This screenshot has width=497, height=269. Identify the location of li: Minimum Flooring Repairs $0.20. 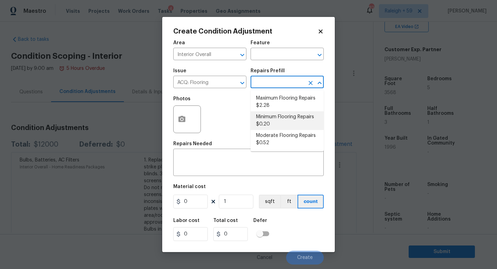
(287, 120).